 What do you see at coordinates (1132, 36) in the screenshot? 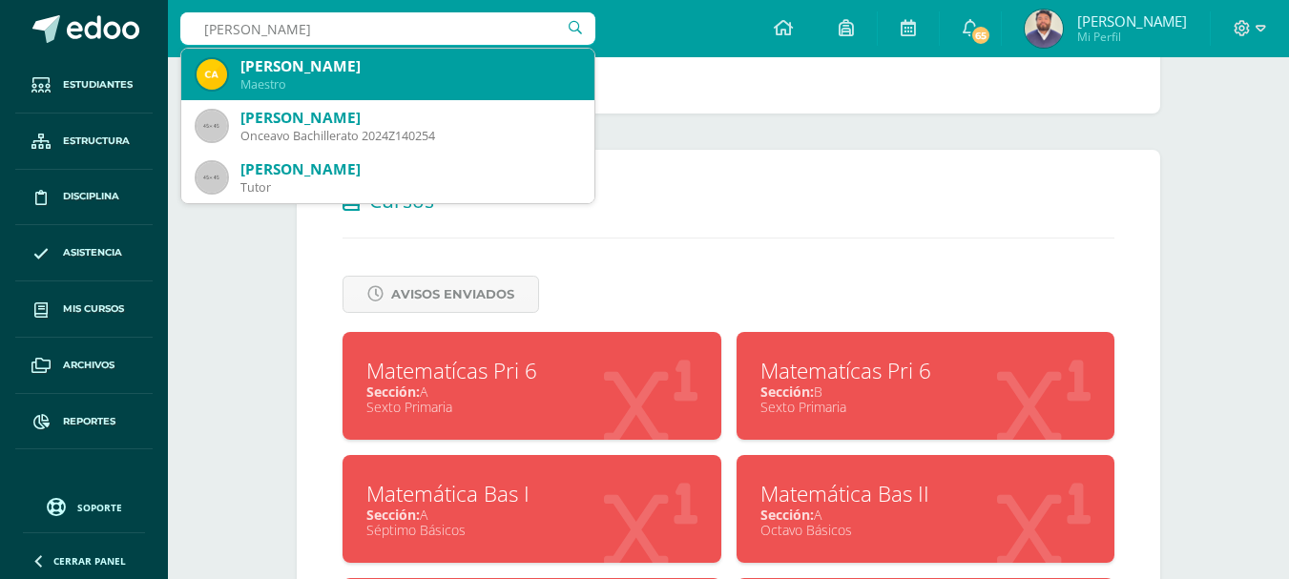
I see `span: Mi Perfil` at bounding box center [1132, 36].